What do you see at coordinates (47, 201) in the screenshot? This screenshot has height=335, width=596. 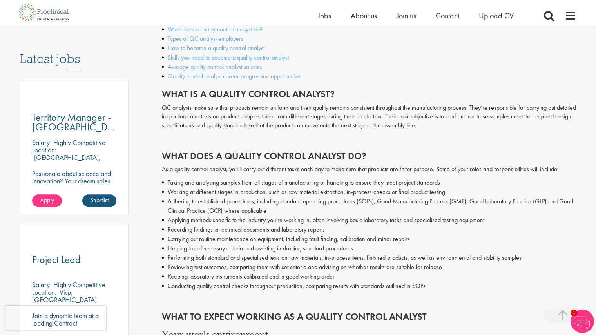 I see `a: Apply` at bounding box center [47, 201].